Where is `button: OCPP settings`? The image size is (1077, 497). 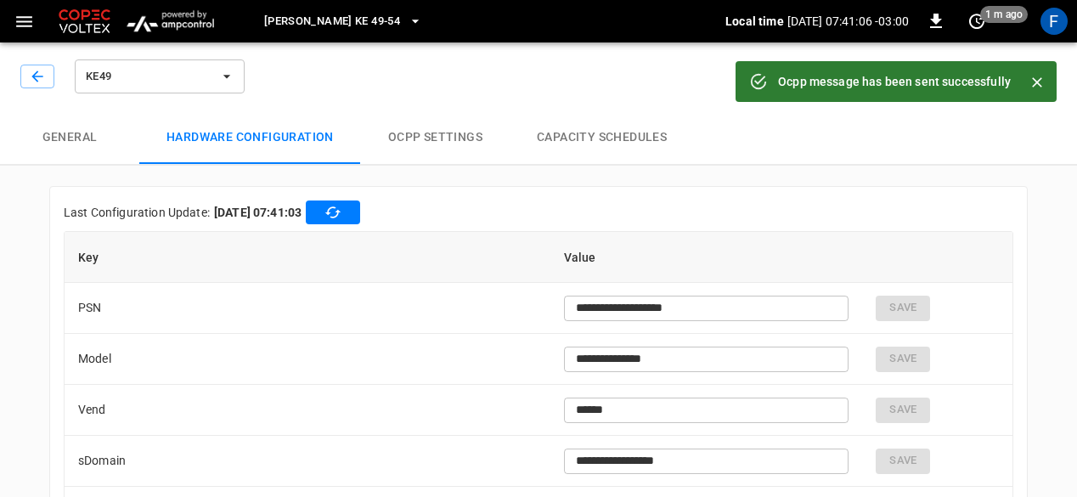 button: OCPP settings is located at coordinates (435, 138).